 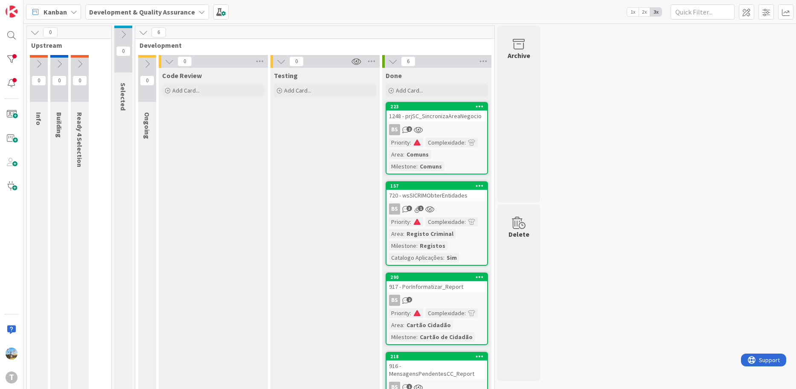 What do you see at coordinates (446, 337) in the screenshot?
I see `div: Cartão de Cidadão` at bounding box center [446, 337].